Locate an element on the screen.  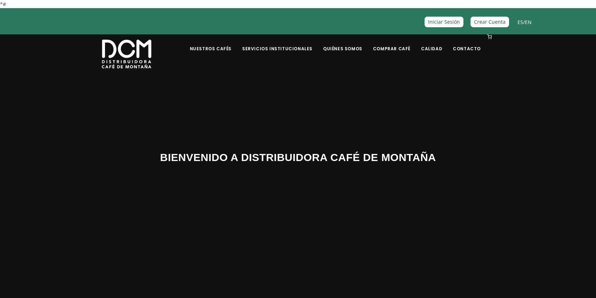
a: Iniciar Sesión is located at coordinates (444, 22).